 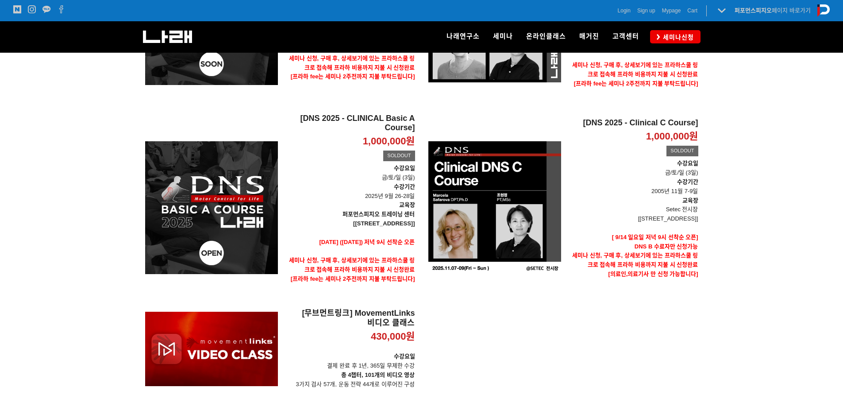 I want to click on span: Mypage, so click(x=671, y=11).